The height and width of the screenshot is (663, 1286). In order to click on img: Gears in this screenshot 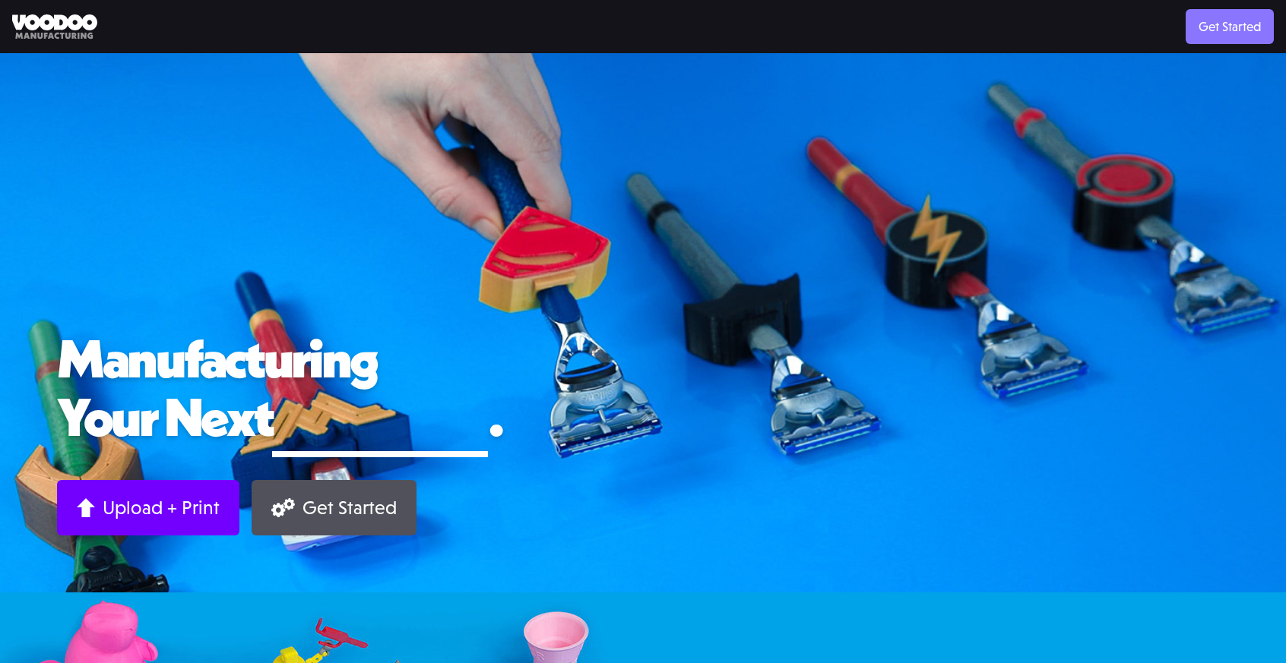, I will do `click(283, 508)`.